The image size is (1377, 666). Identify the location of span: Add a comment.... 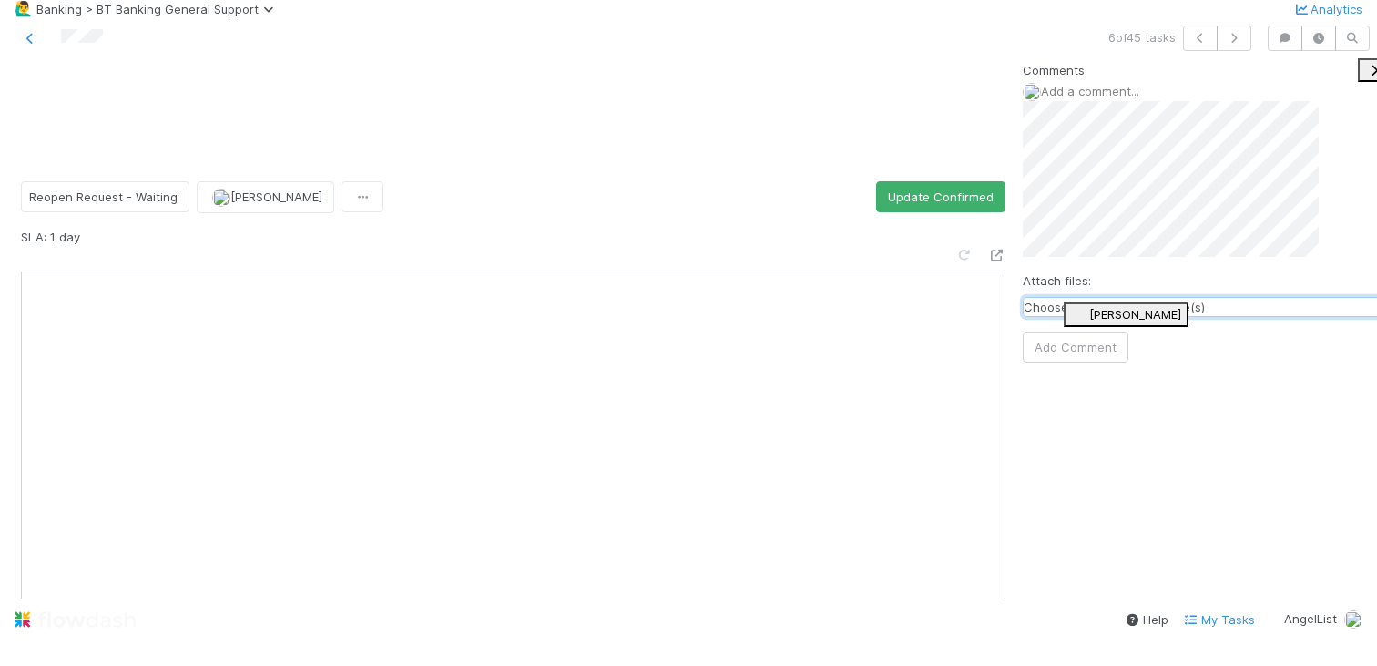
(1090, 91).